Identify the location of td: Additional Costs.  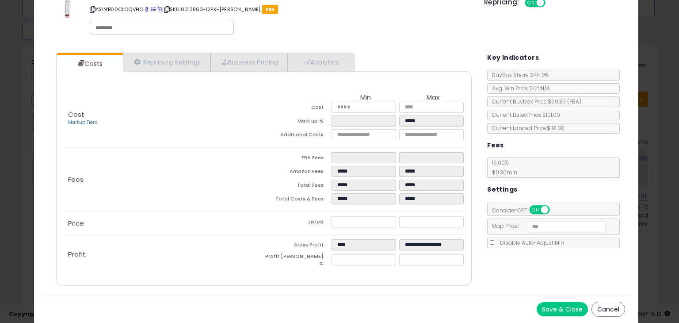
(298, 136).